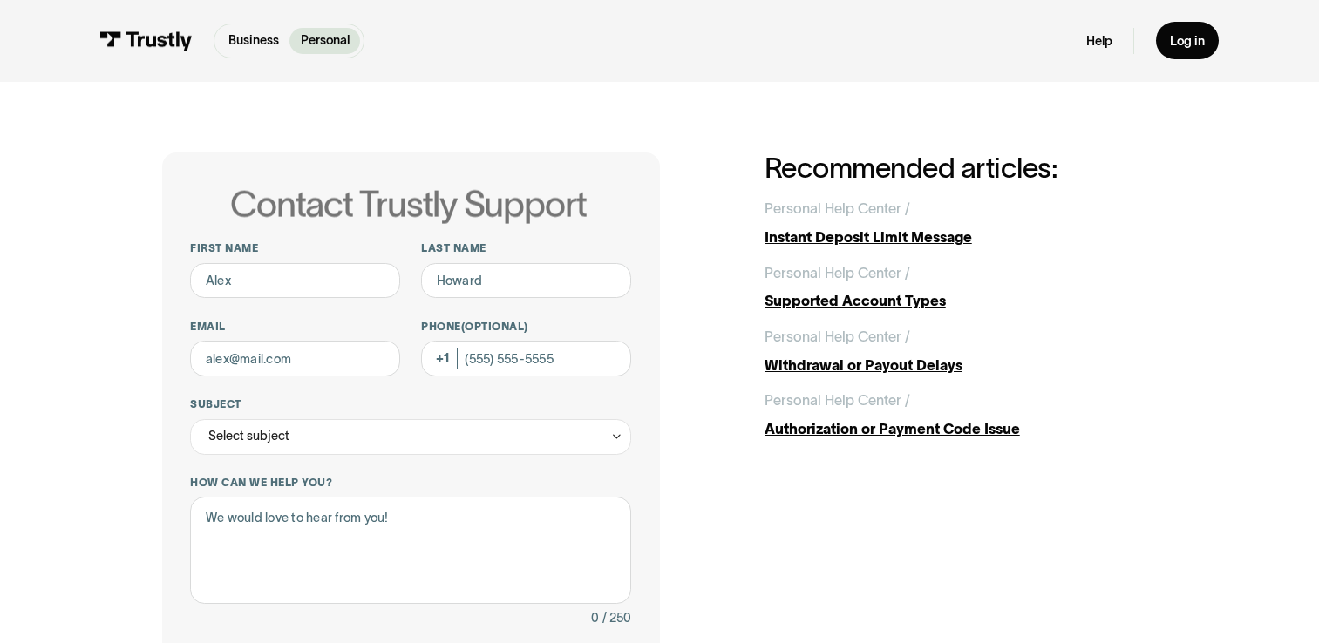 The height and width of the screenshot is (643, 1319). What do you see at coordinates (526, 248) in the screenshot?
I see `label: Last name` at bounding box center [526, 248].